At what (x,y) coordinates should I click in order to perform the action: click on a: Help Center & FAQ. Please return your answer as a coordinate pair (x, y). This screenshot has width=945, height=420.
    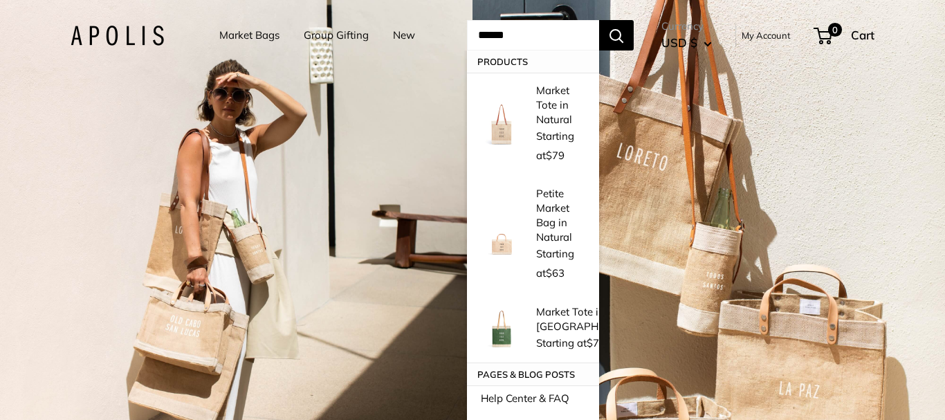
    Looking at the image, I should click on (533, 398).